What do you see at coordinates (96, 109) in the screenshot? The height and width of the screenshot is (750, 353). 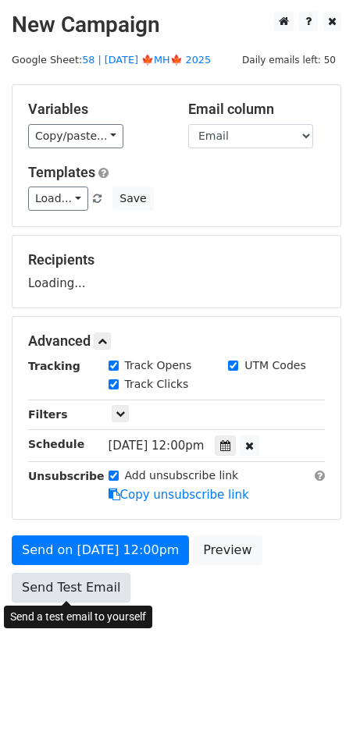 I see `h5: Variables` at bounding box center [96, 109].